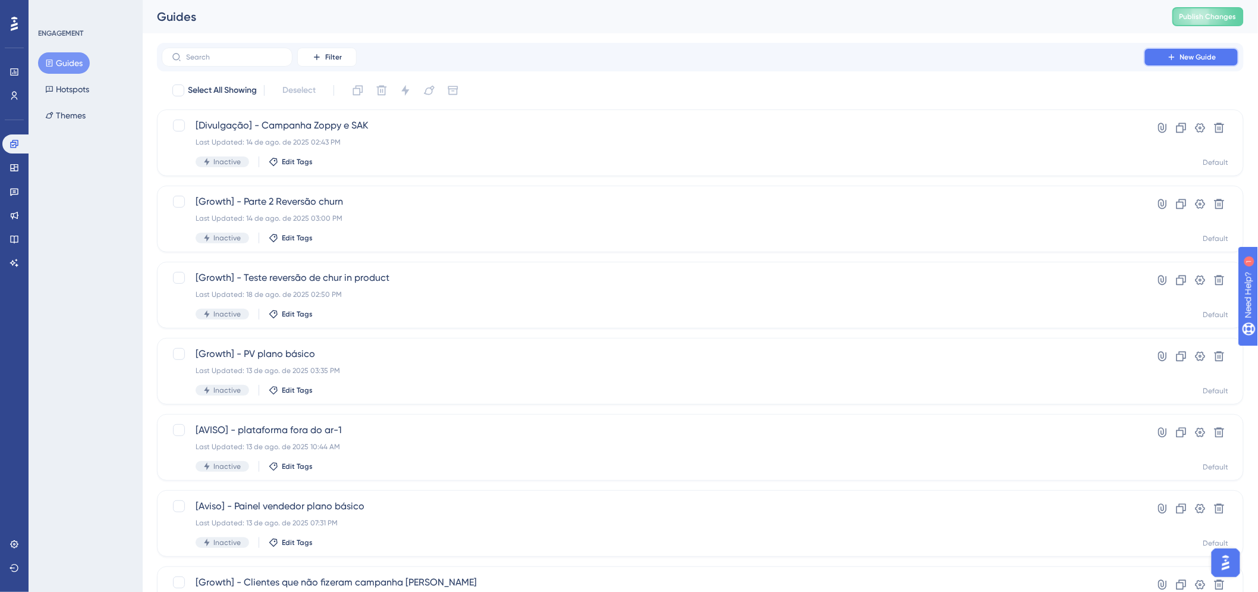 This screenshot has width=1258, height=592. What do you see at coordinates (64, 63) in the screenshot?
I see `button: Guides` at bounding box center [64, 63].